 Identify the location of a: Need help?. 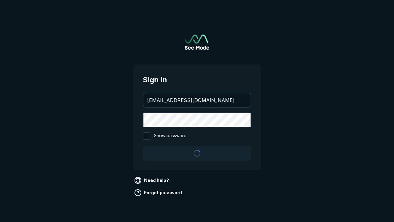
(152, 180).